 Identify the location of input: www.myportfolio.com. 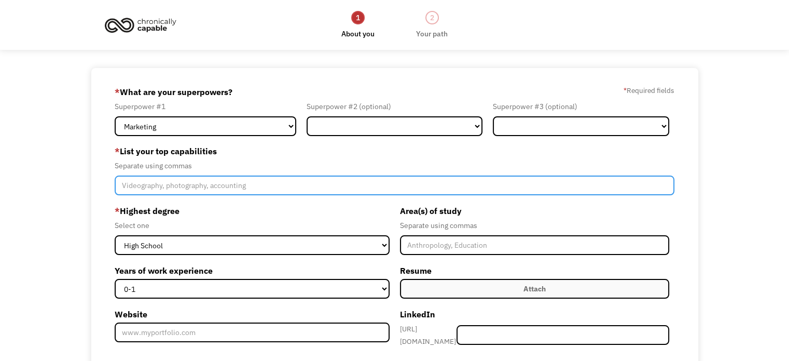
(252, 332).